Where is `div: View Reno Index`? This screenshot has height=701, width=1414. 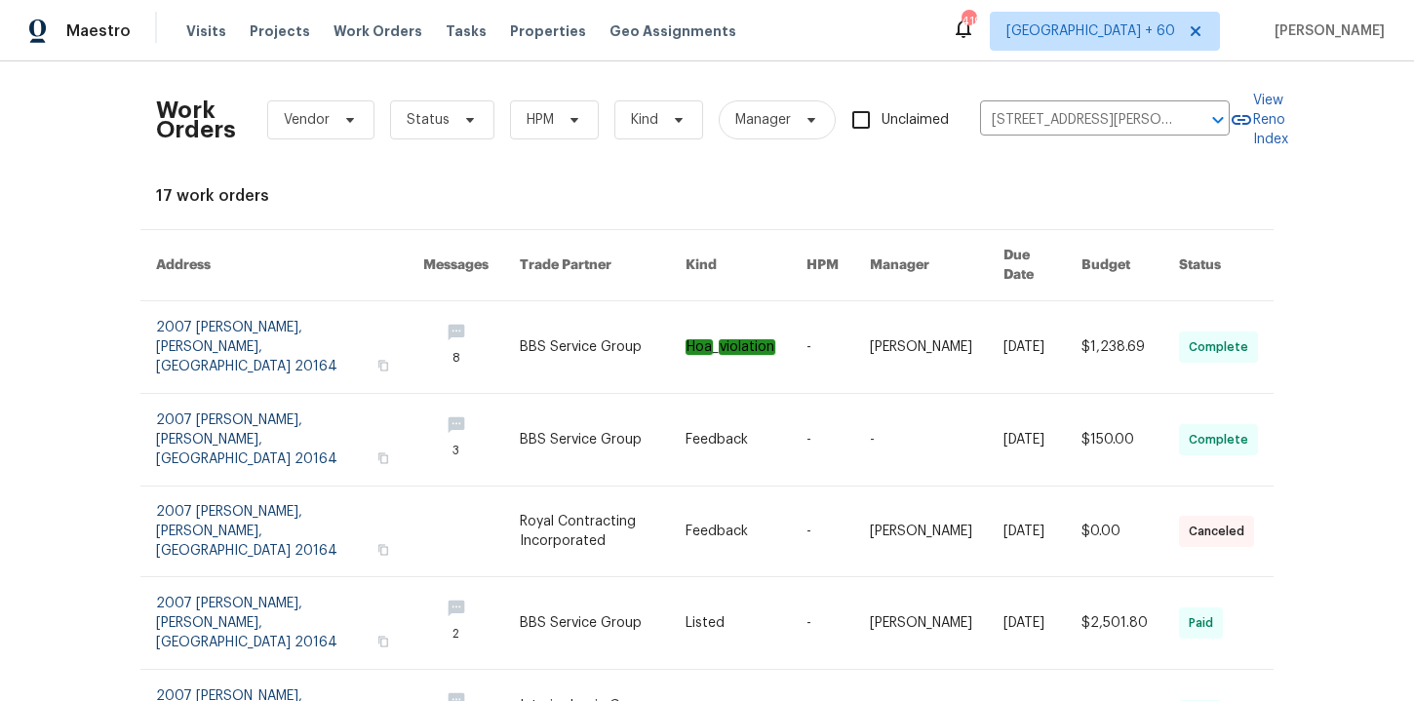
div: View Reno Index is located at coordinates (1259, 120).